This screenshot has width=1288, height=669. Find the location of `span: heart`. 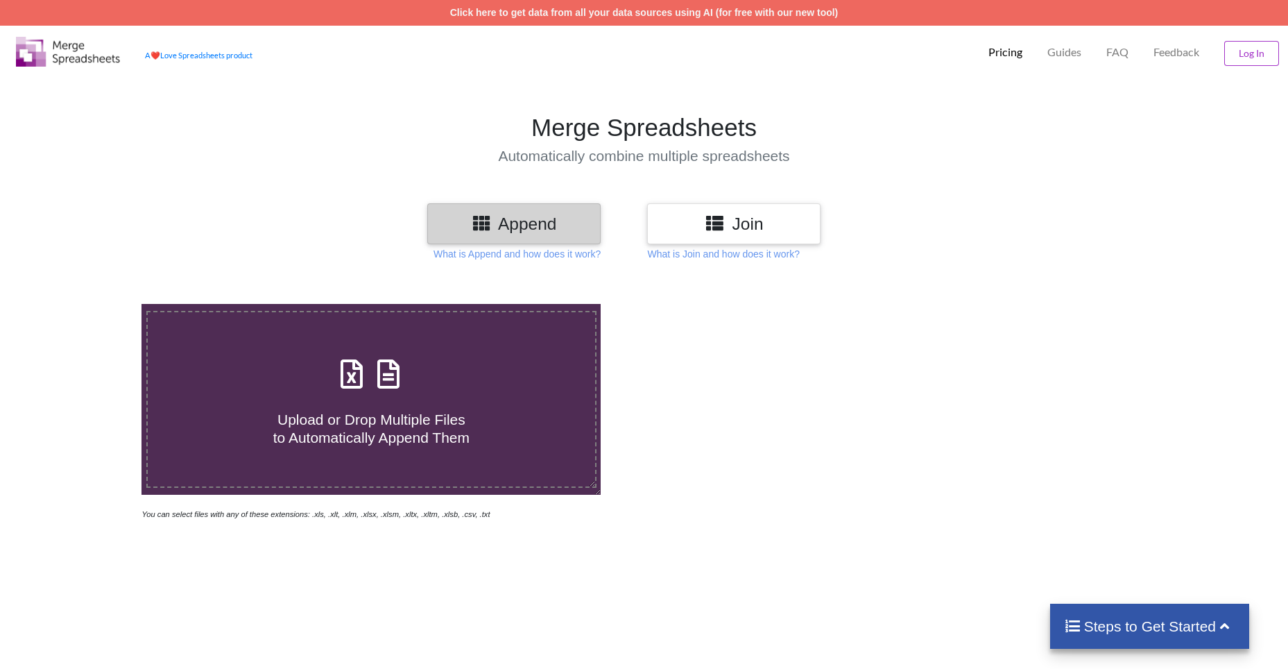

span: heart is located at coordinates (155, 55).